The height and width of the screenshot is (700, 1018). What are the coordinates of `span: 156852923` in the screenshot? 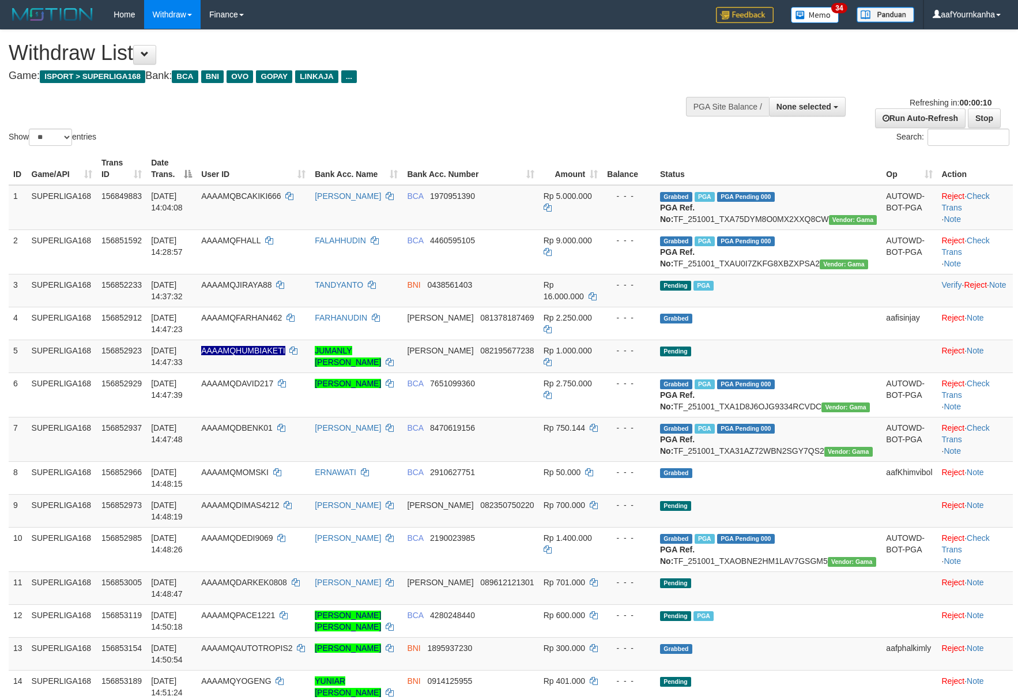 It's located at (122, 350).